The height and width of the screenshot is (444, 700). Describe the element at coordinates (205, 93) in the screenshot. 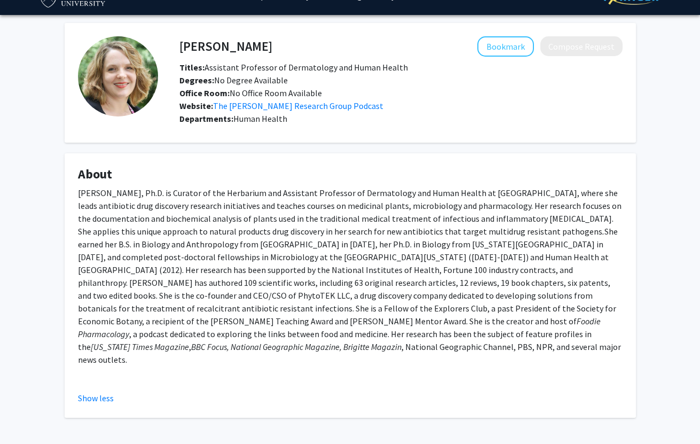

I see `b: Office Room:` at that location.